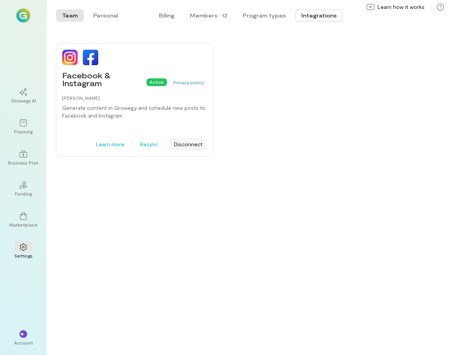 Image resolution: width=449 pixels, height=355 pixels. Describe the element at coordinates (23, 158) in the screenshot. I see `a: Business Plan` at that location.